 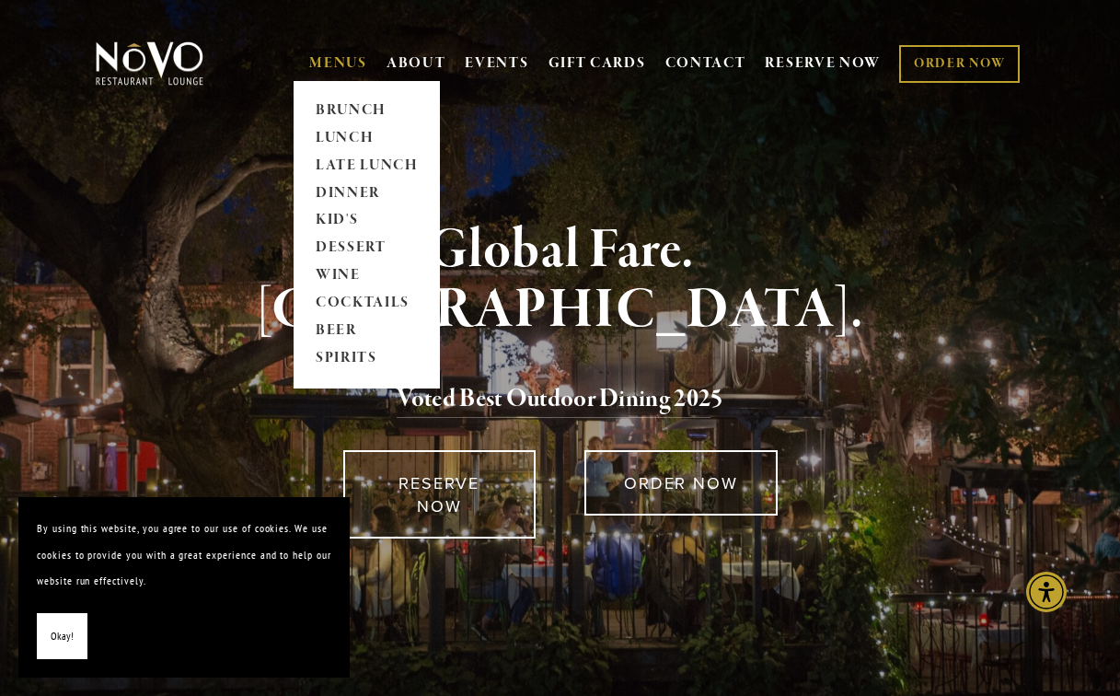 I want to click on a: EVENTS, so click(x=496, y=63).